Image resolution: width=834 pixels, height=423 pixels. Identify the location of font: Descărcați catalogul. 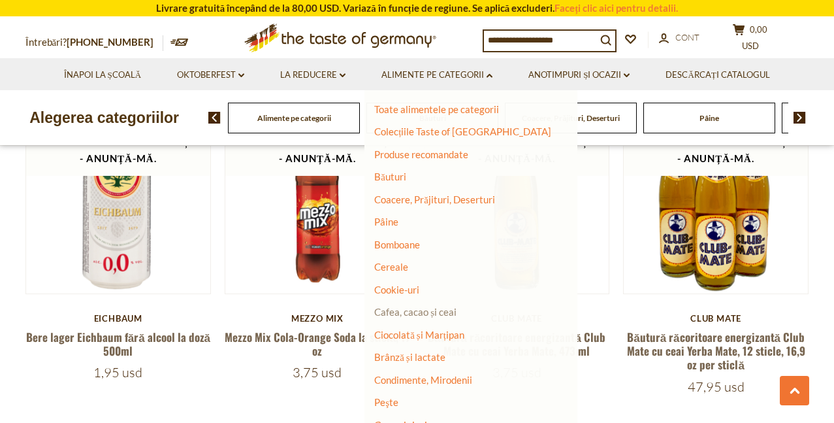
(717, 74).